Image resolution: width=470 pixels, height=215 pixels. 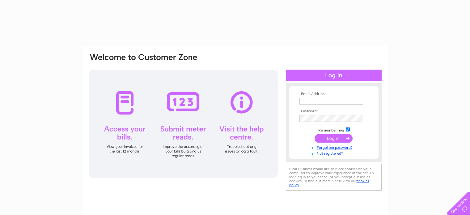 What do you see at coordinates (329, 183) in the screenshot?
I see `a: cookies policy` at bounding box center [329, 183].